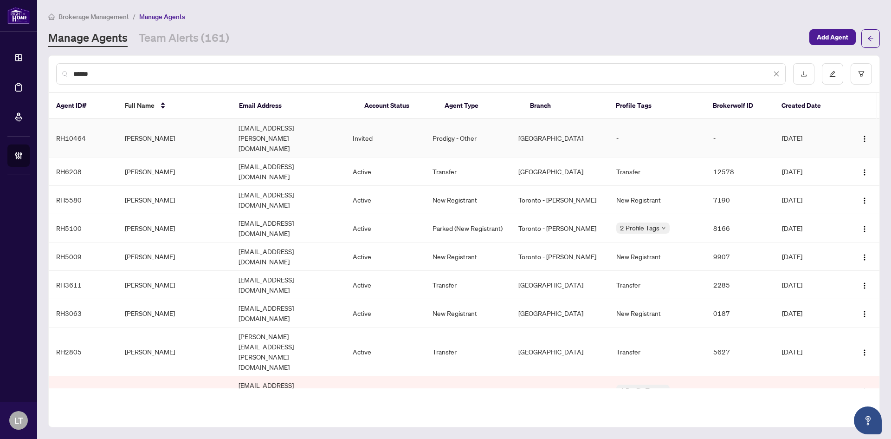  I want to click on button: Open asap, so click(868, 420).